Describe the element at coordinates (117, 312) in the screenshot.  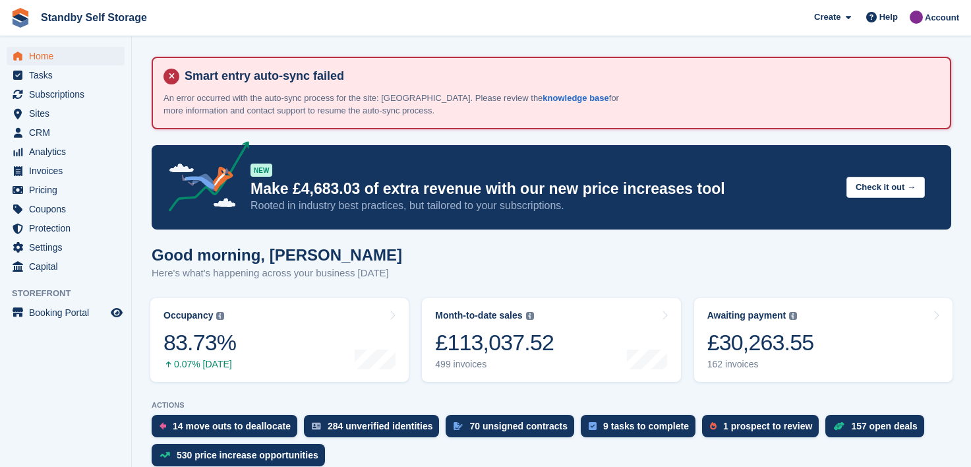
I see `a: Preview store` at that location.